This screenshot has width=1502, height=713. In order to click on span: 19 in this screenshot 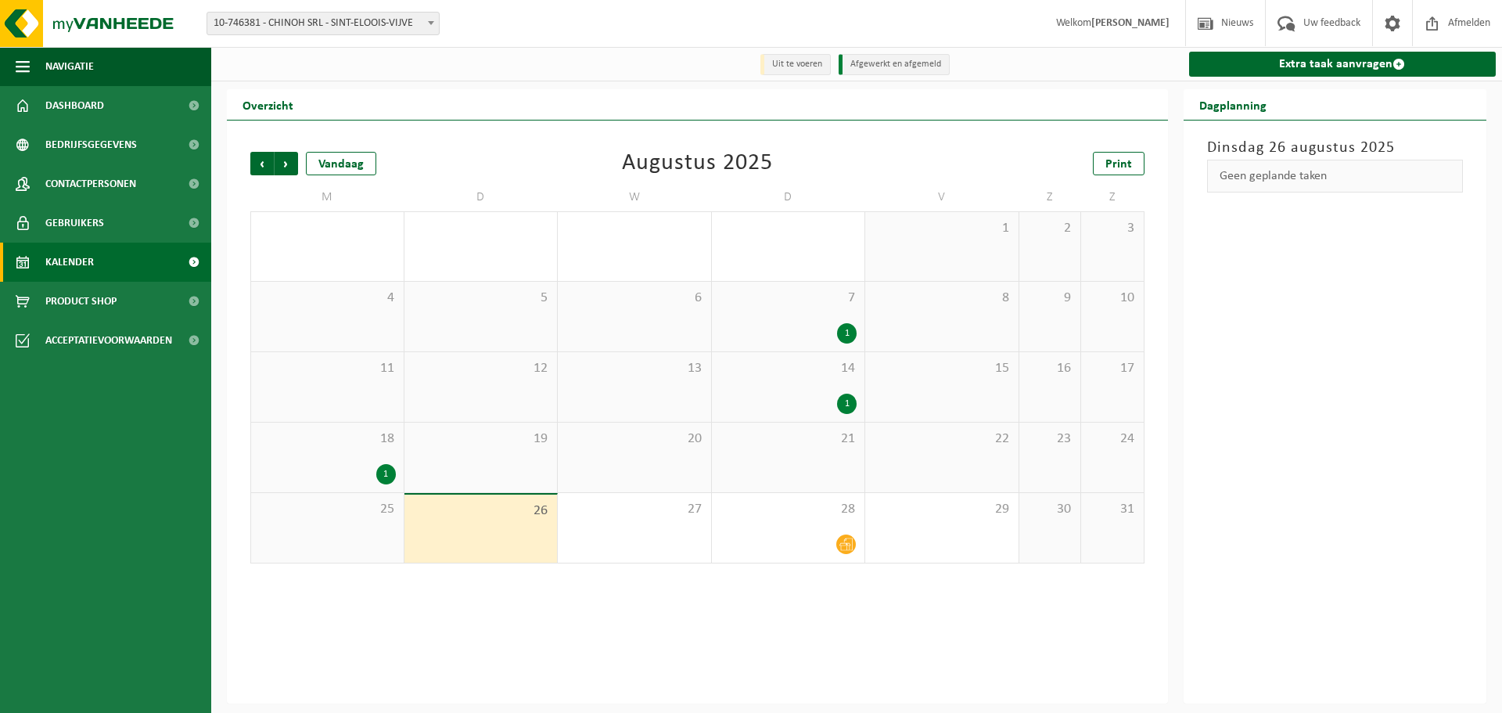, I will do `click(481, 439)`.